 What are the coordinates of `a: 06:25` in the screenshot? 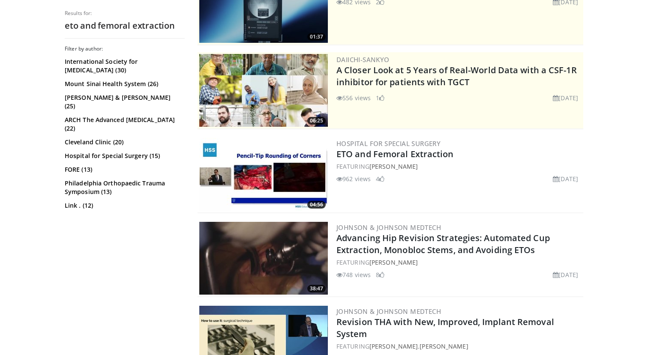 It's located at (263, 90).